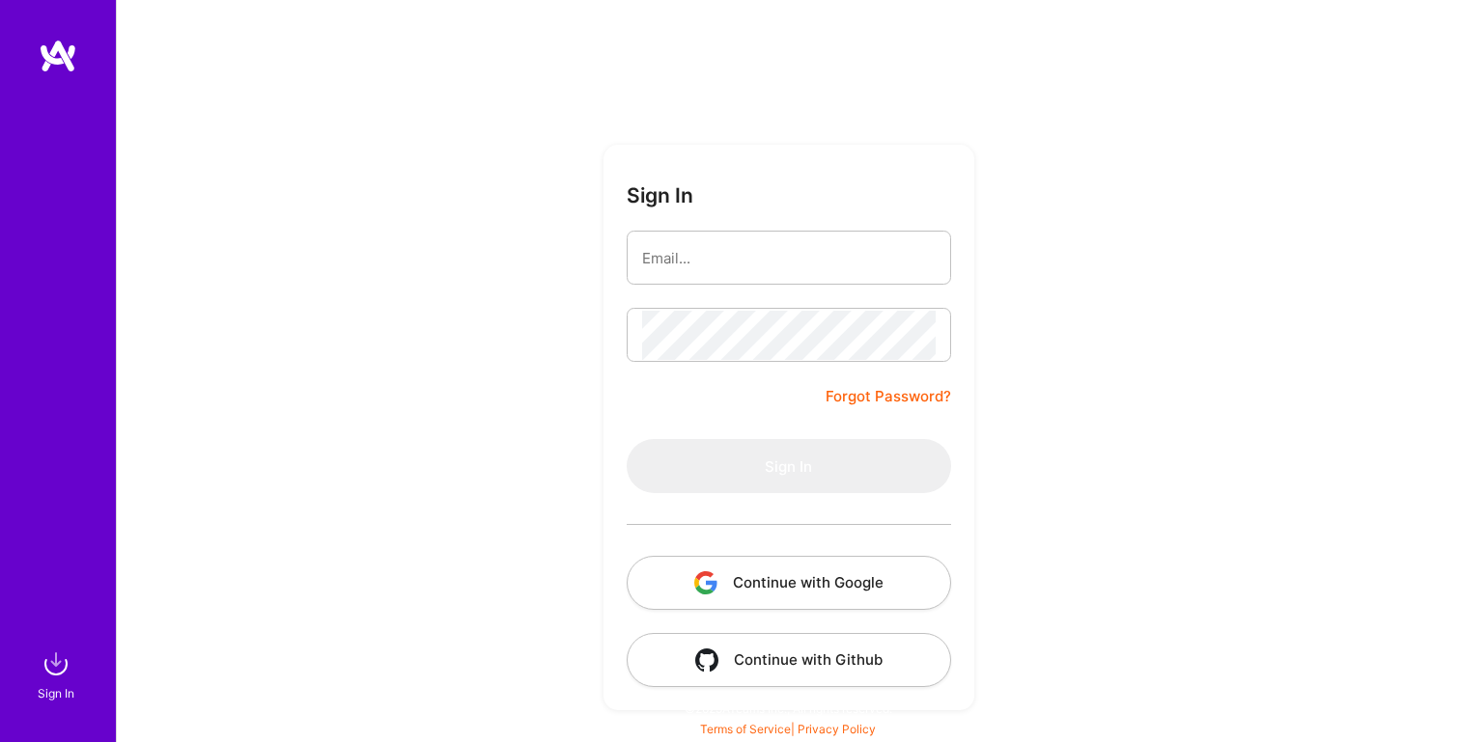 This screenshot has width=1460, height=742. What do you see at coordinates (745, 729) in the screenshot?
I see `a: Terms of Service` at bounding box center [745, 729].